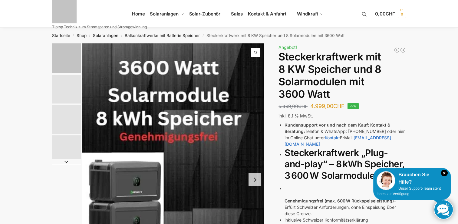  I want to click on span: -9%, so click(353, 106).